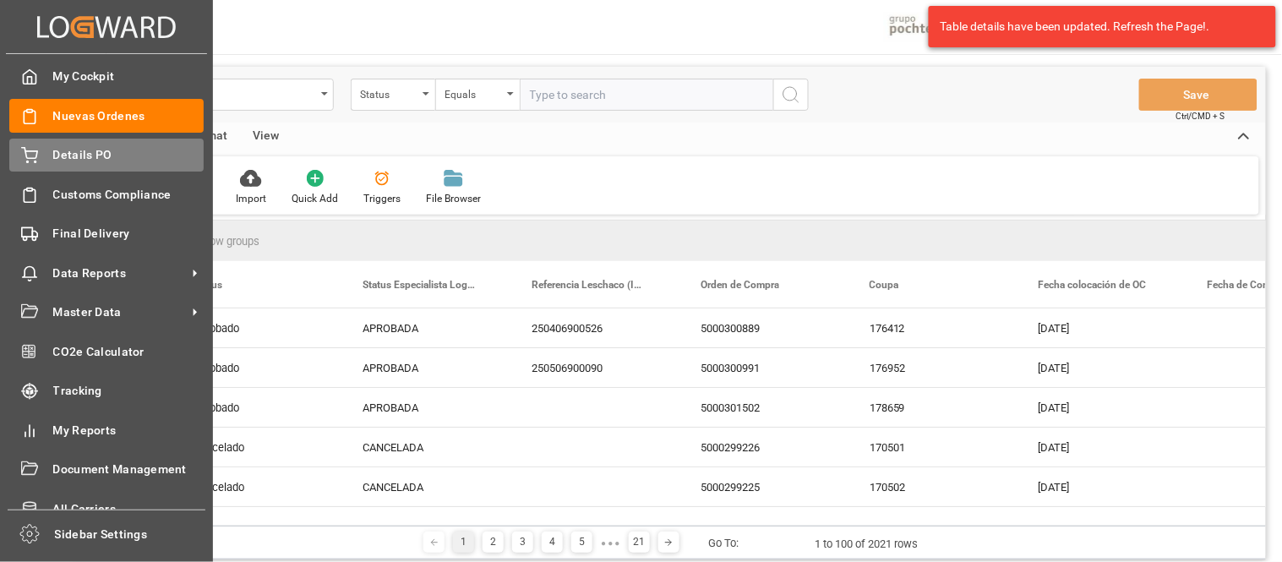 Image resolution: width=1282 pixels, height=562 pixels. Describe the element at coordinates (128, 116) in the screenshot. I see `span: Nuevas Ordenes` at that location.